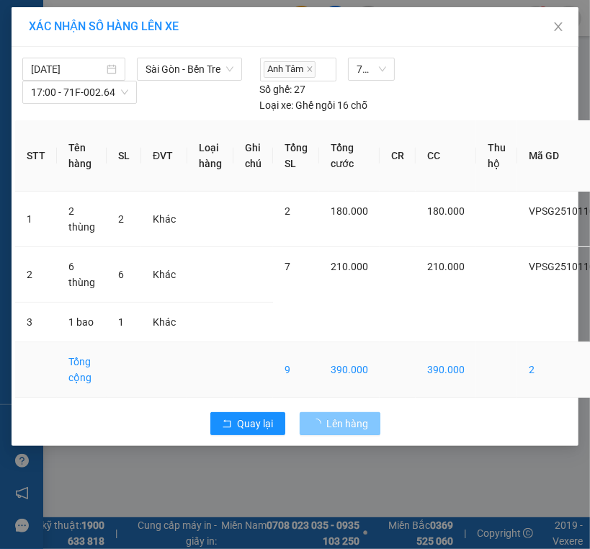 The image size is (590, 549). Describe the element at coordinates (558, 27) in the screenshot. I see `button: Close` at that location.